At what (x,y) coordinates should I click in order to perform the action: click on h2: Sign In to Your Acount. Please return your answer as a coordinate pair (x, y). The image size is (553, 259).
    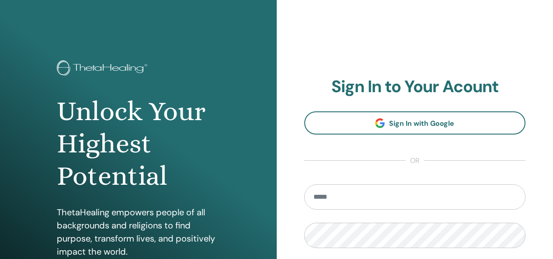
    Looking at the image, I should click on (415, 87).